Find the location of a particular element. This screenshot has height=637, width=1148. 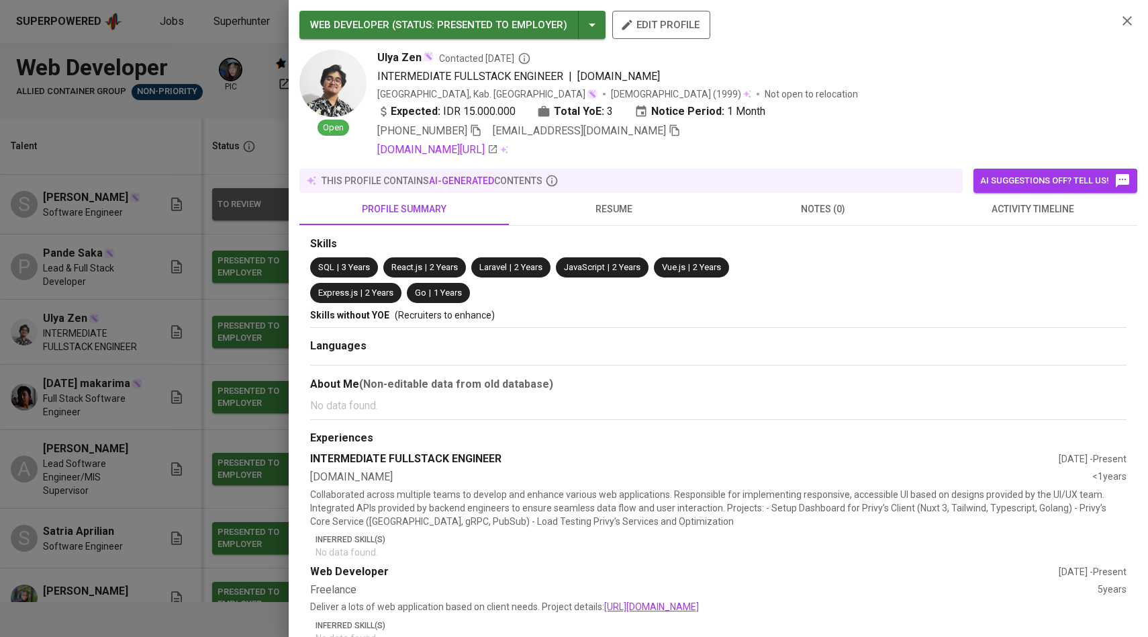

button: AI suggestions off? Tell us! is located at coordinates (1056, 181).